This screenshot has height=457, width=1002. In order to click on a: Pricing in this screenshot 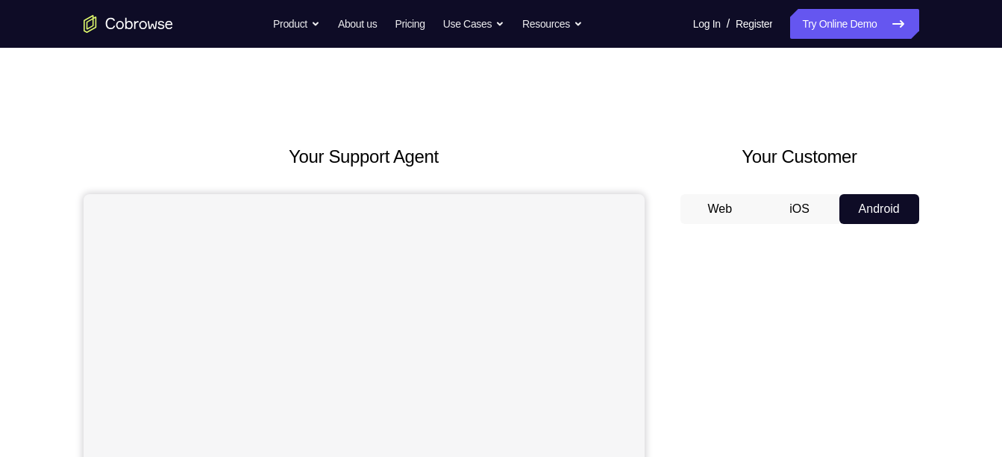, I will do `click(410, 24)`.